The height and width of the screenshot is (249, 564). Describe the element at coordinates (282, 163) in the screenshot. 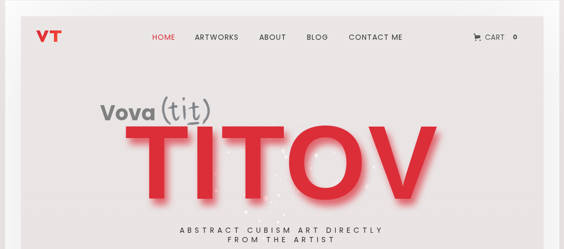

I see `h1: TITOV` at that location.